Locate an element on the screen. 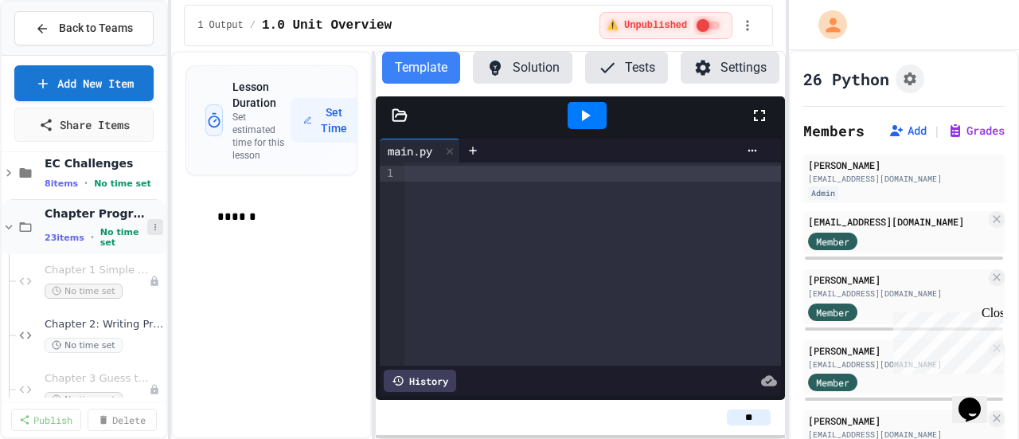 The width and height of the screenshot is (1019, 439). span: EC Challenges is located at coordinates (103, 163).